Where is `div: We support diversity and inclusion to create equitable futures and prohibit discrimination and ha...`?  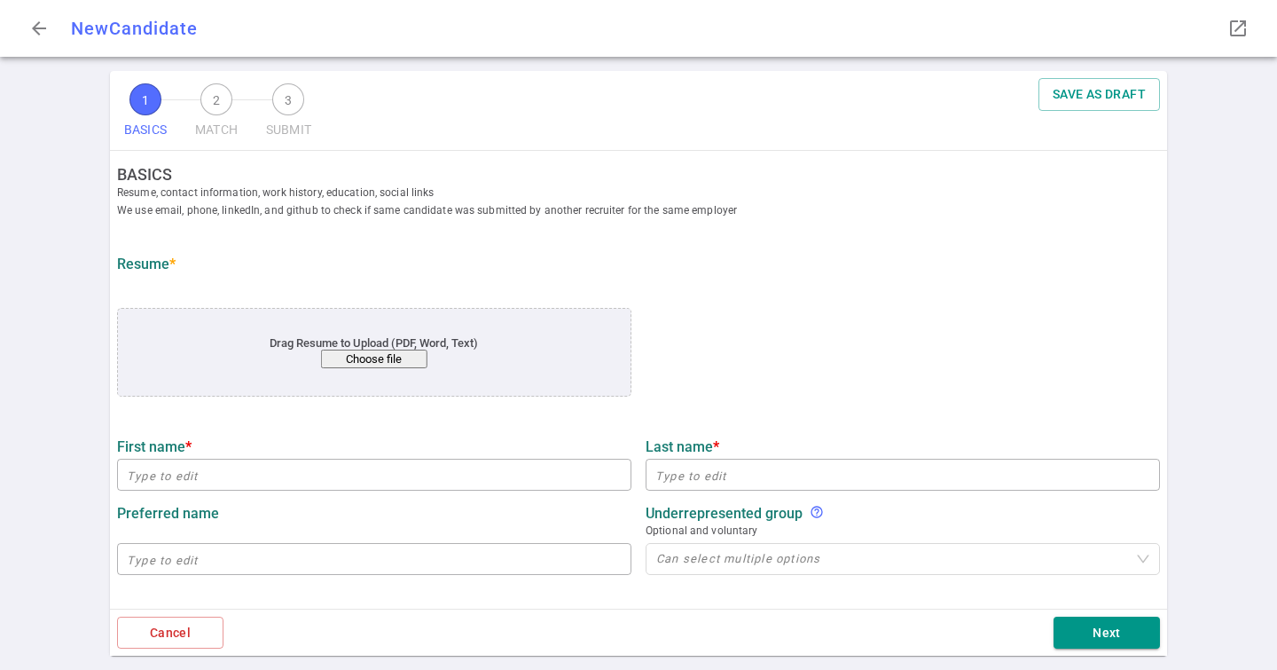
div: We support diversity and inclusion to create equitable futures and prohibit discrimination and ha... is located at coordinates (817, 513).